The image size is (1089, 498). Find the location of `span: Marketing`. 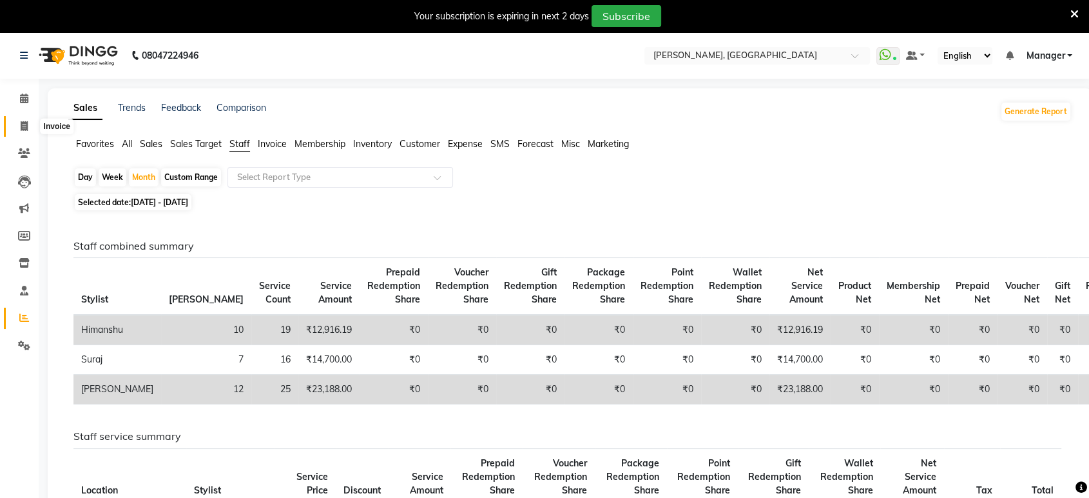

span: Marketing is located at coordinates (609, 144).